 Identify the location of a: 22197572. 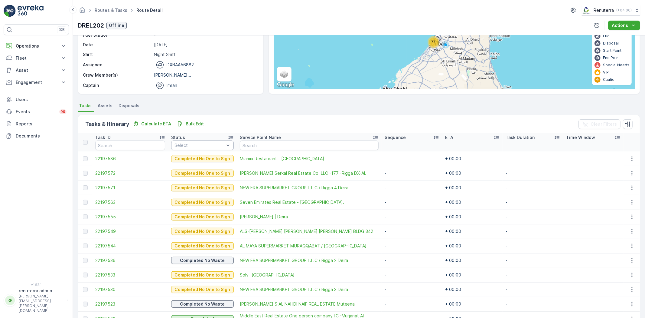
(130, 173).